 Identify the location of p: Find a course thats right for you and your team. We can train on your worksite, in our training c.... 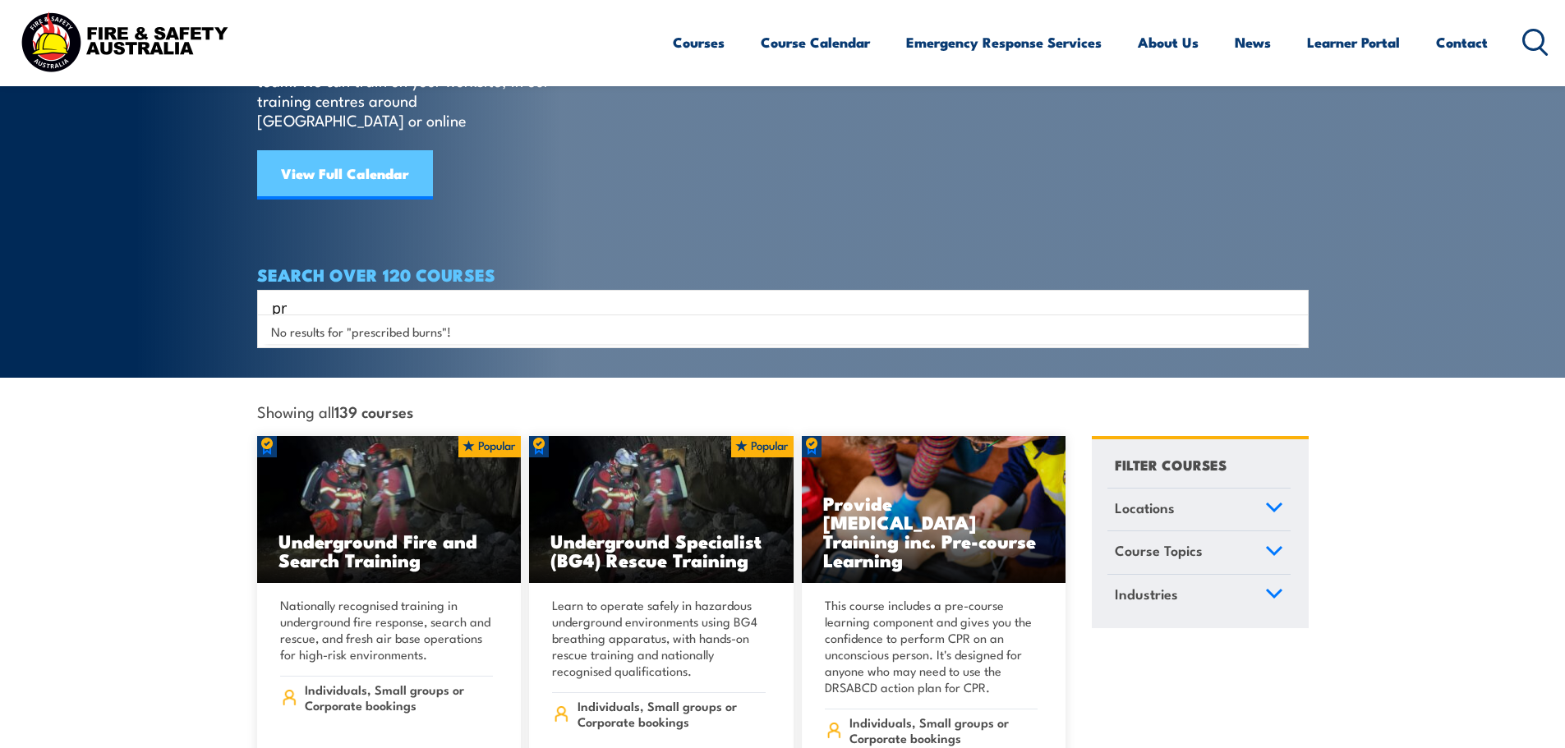
(407, 90).